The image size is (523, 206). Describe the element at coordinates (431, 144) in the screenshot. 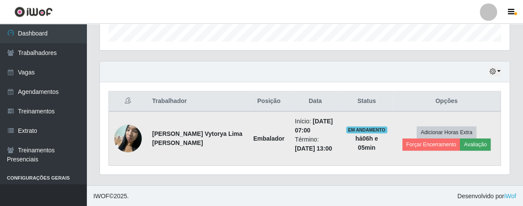

I see `button: Forçar Encerramento` at that location.